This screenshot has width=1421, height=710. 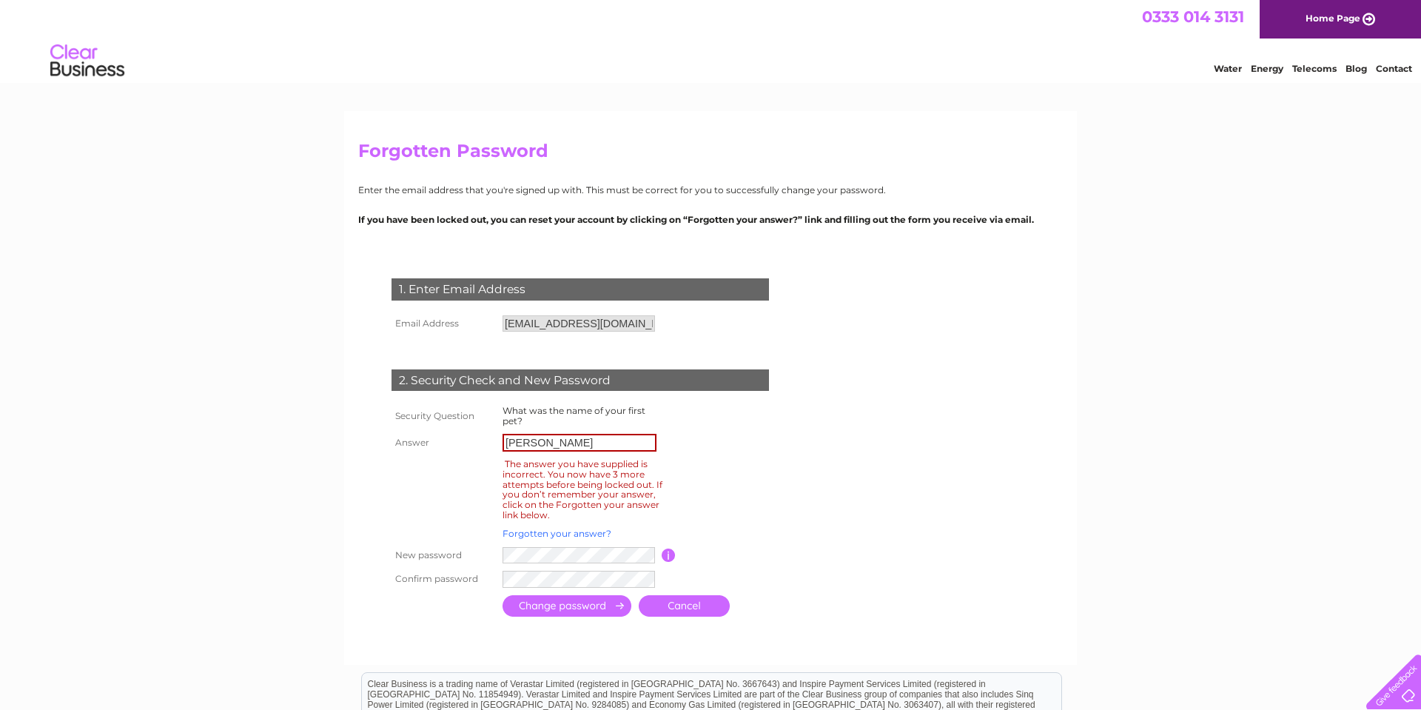 I want to click on th: Email Address, so click(x=443, y=323).